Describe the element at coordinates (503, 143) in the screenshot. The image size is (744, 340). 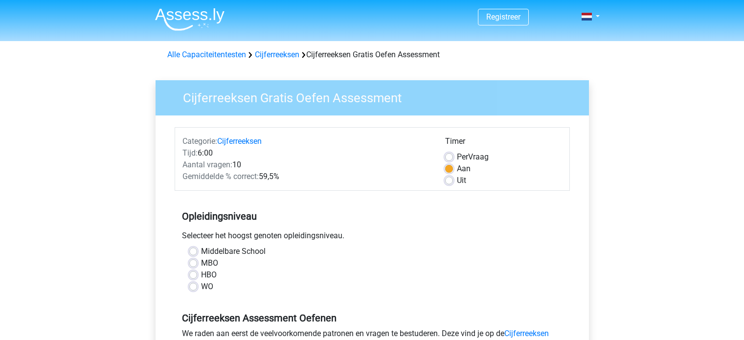
I see `div: Timer` at that location.